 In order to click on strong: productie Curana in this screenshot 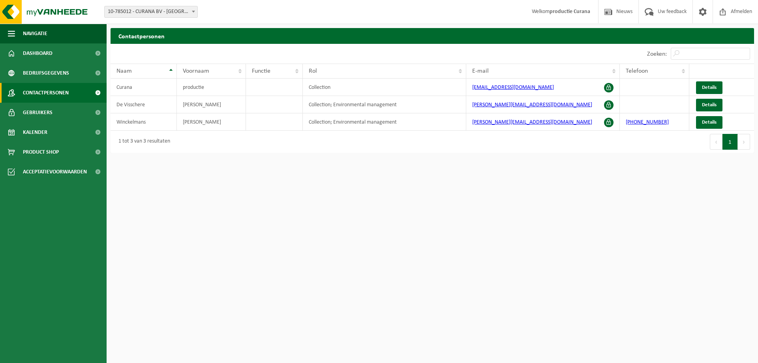, I will do `click(570, 11)`.